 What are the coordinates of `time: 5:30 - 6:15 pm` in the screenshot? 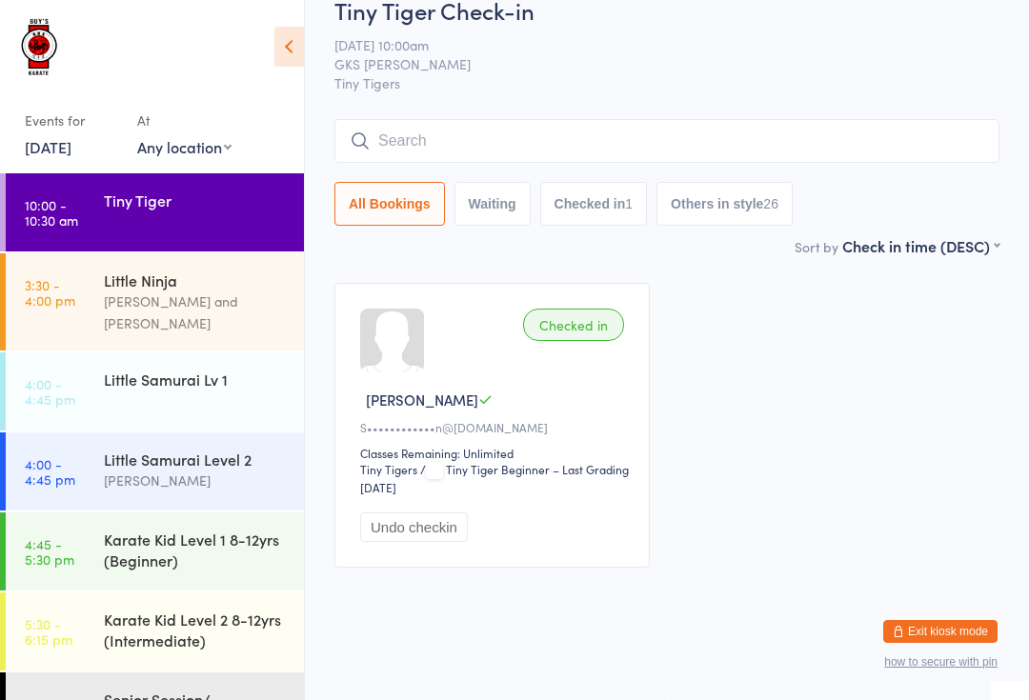 It's located at (49, 631).